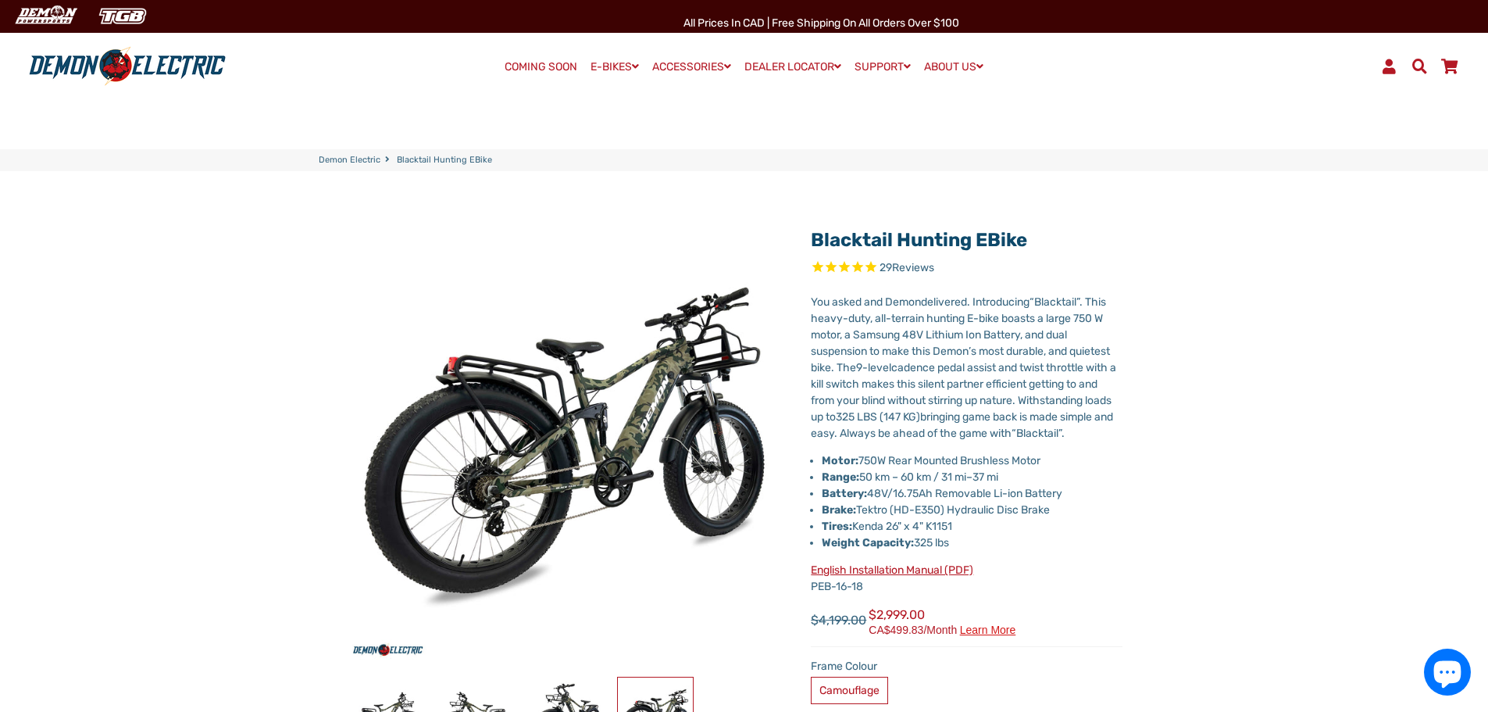 The height and width of the screenshot is (712, 1488). Describe the element at coordinates (972, 509) in the screenshot. I see `li: Tektro (HD-E350) Hydraulic Disc Brake` at that location.